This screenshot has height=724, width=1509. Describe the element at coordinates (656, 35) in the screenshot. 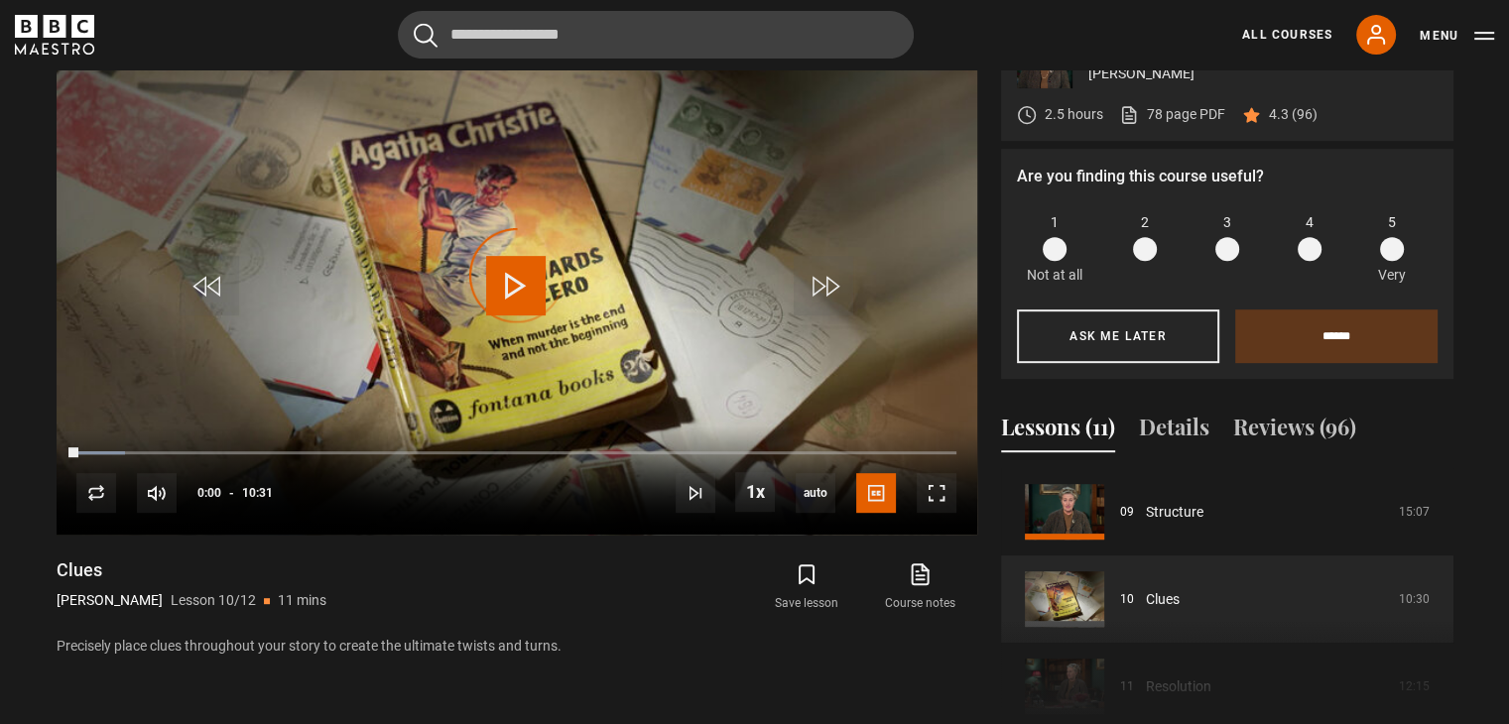

I see `input: Search` at that location.